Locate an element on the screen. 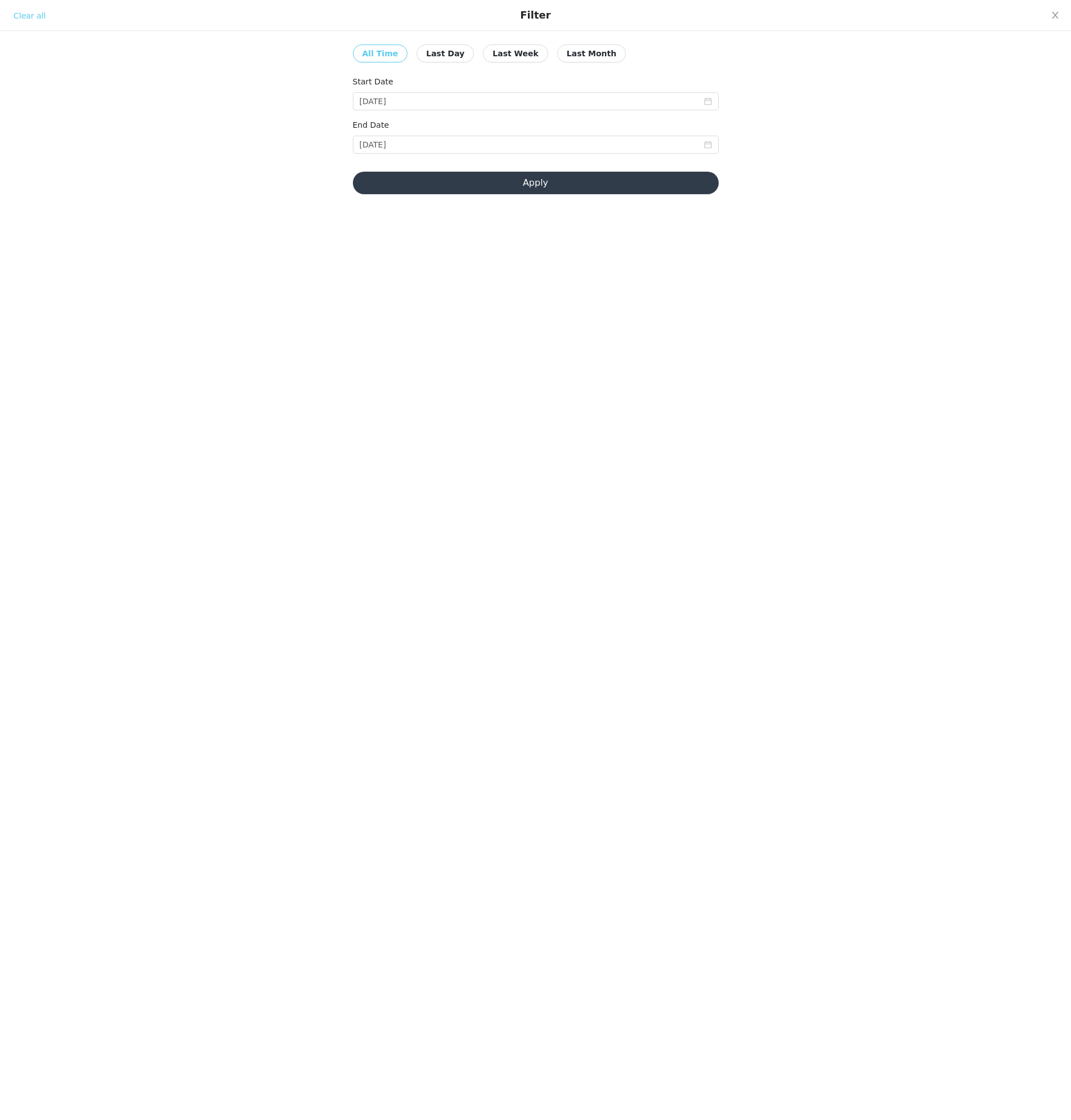  label: Start Date is located at coordinates (373, 82).